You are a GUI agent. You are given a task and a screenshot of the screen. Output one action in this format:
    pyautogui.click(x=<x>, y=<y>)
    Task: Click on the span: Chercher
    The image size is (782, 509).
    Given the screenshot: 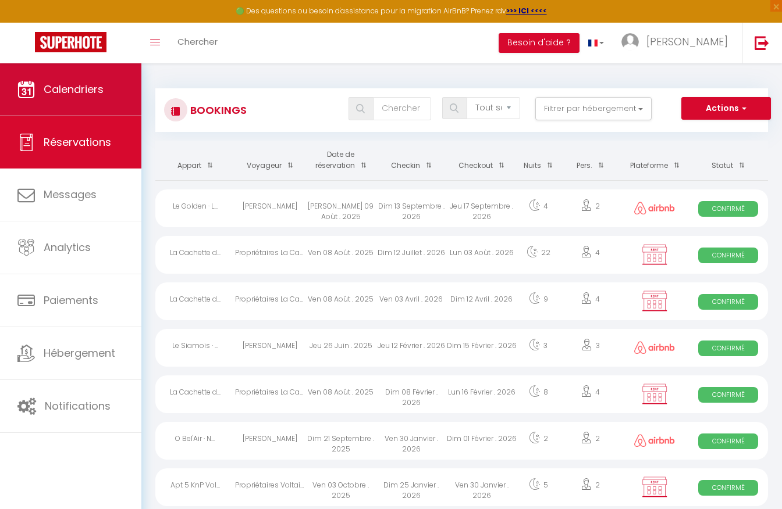 What is the action you would take?
    pyautogui.click(x=197, y=41)
    